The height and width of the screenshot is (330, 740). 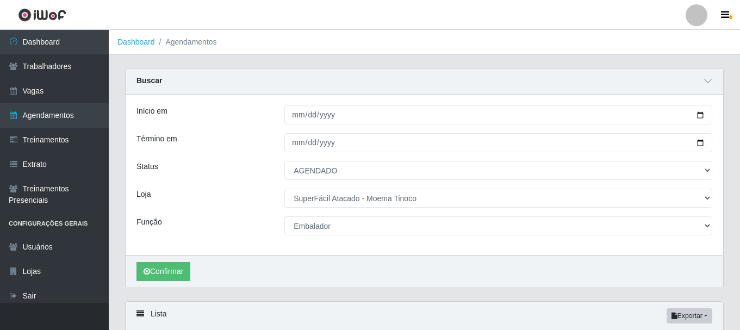 What do you see at coordinates (149, 80) in the screenshot?
I see `strong: Buscar` at bounding box center [149, 80].